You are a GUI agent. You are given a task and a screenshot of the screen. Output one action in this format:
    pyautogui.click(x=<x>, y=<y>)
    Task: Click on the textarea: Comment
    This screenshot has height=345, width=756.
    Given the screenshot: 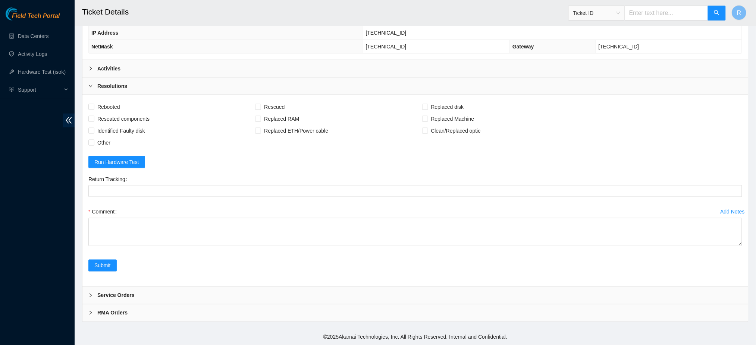 What is the action you would take?
    pyautogui.click(x=415, y=232)
    